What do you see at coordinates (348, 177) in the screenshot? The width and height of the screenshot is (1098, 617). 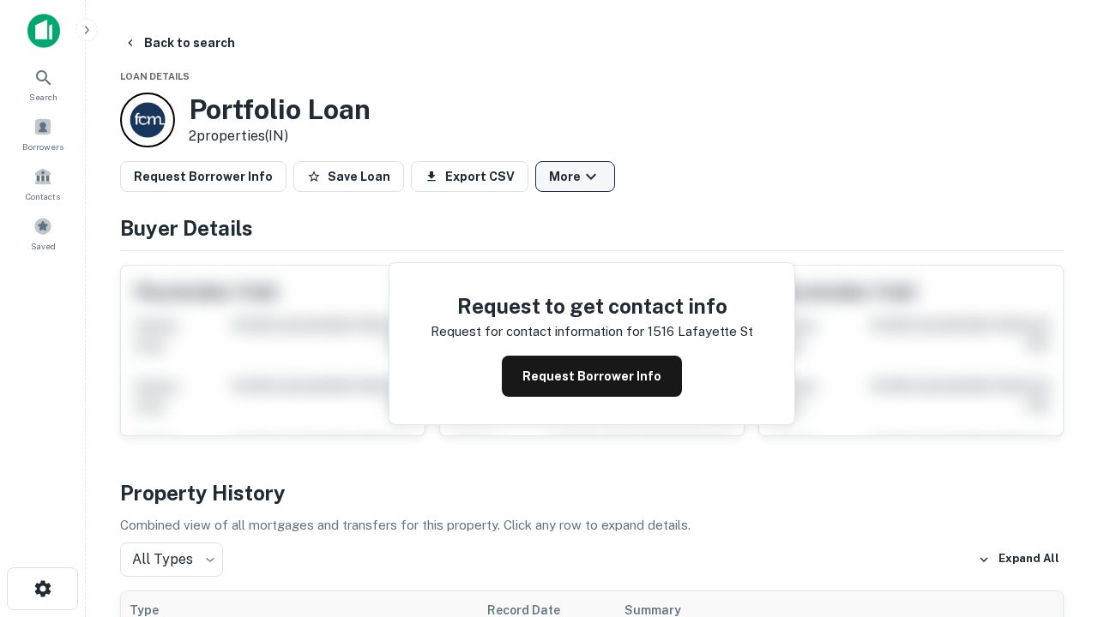 I see `button: Save Loan` at bounding box center [348, 177].